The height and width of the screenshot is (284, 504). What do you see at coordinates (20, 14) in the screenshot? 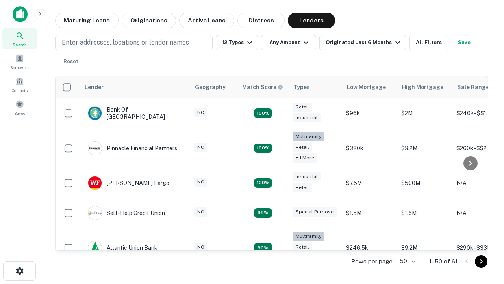
I see `img: capitalize-icon.png` at bounding box center [20, 14].